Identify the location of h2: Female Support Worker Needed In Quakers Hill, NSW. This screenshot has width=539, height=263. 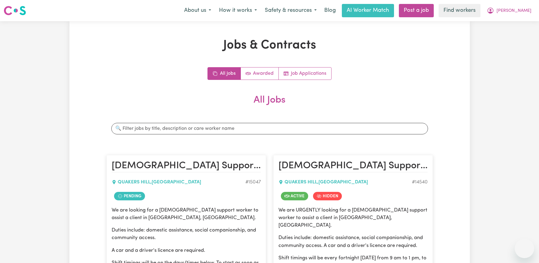
(186, 166).